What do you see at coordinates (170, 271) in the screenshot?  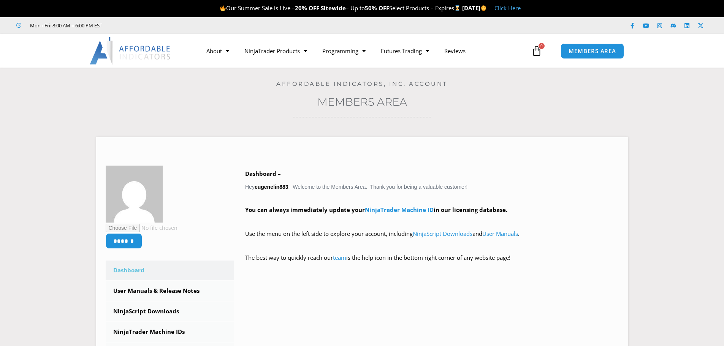 I see `a: Dashboard` at bounding box center [170, 271].